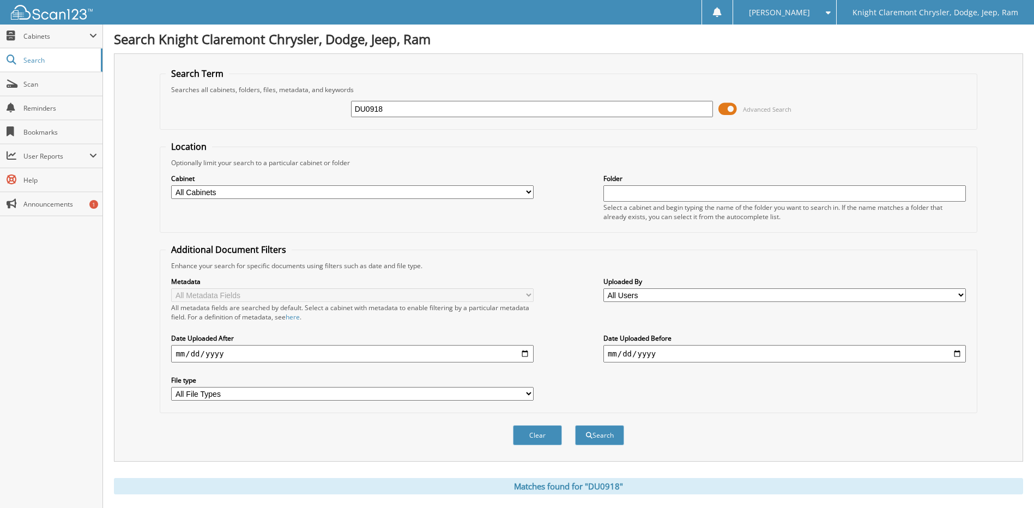  Describe the element at coordinates (94, 204) in the screenshot. I see `div: 1` at that location.